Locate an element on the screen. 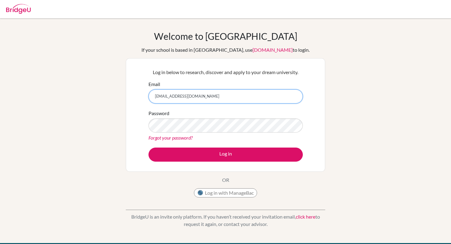 This screenshot has height=244, width=451. a: click here is located at coordinates (305, 217).